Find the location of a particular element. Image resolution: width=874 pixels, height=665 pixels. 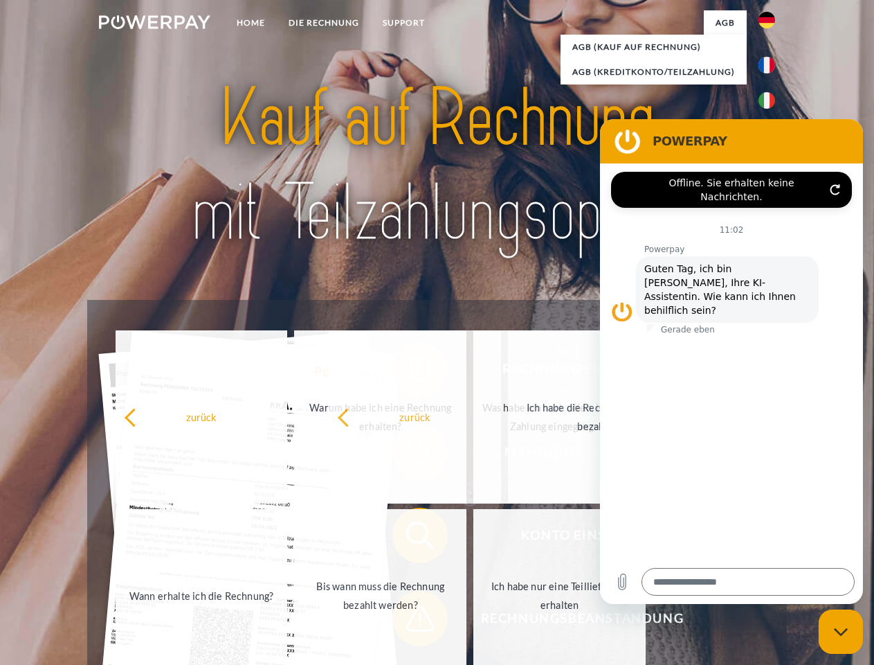

a: Home is located at coordinates (251, 23).